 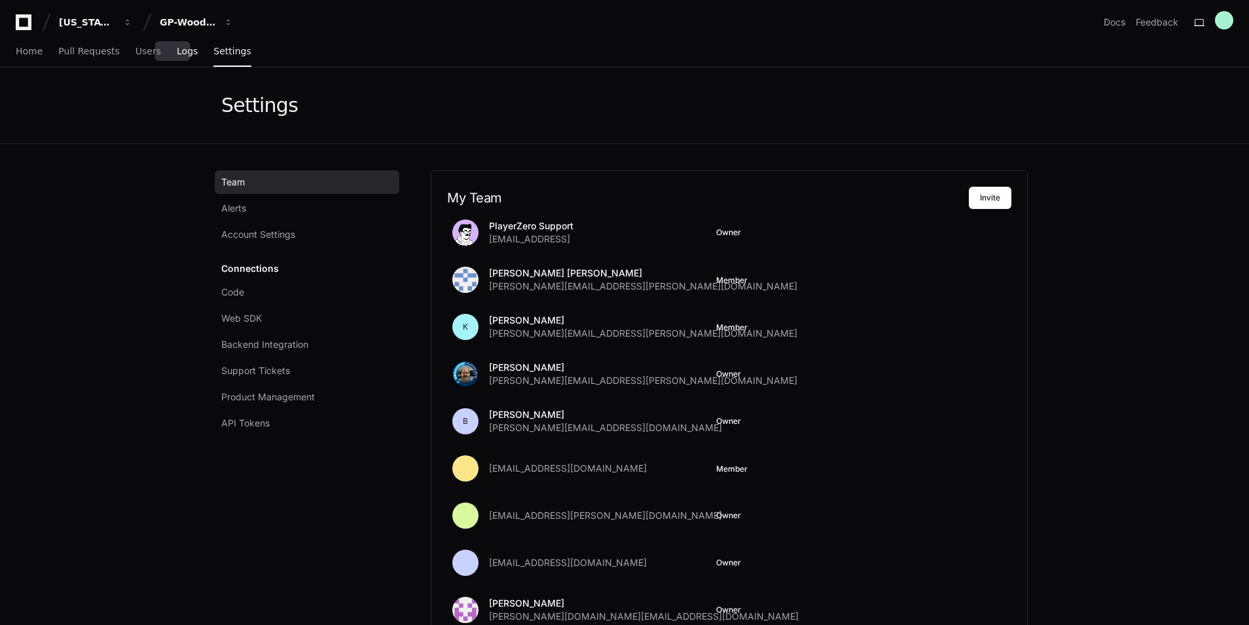 What do you see at coordinates (188, 22) in the screenshot?
I see `div: GP-WoodDuck 2.0` at bounding box center [188, 22].